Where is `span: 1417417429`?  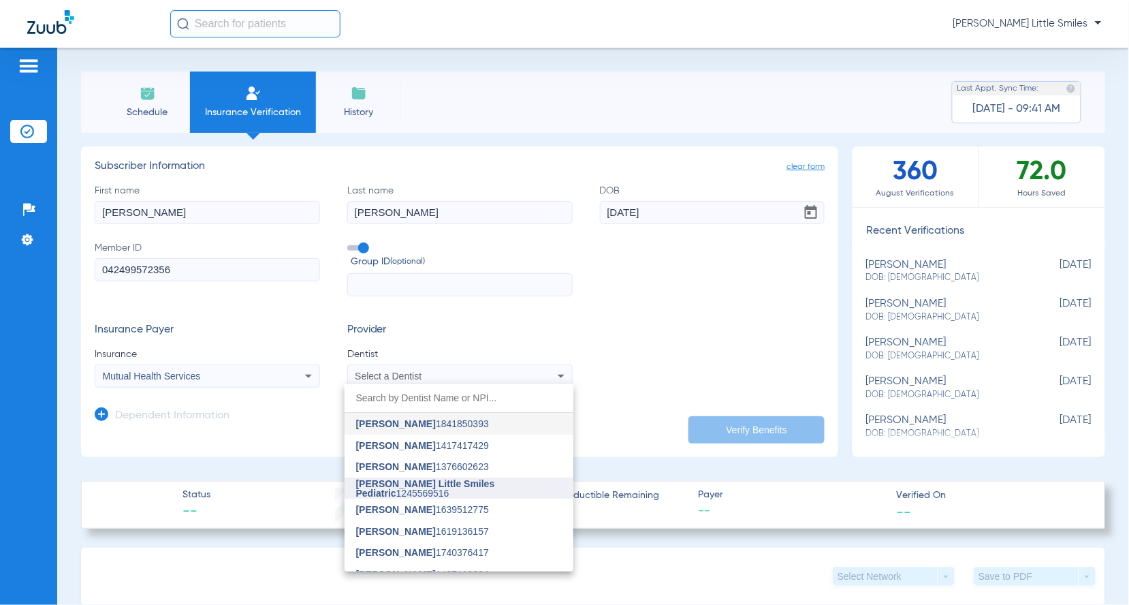 span: 1417417429 is located at coordinates (422, 445).